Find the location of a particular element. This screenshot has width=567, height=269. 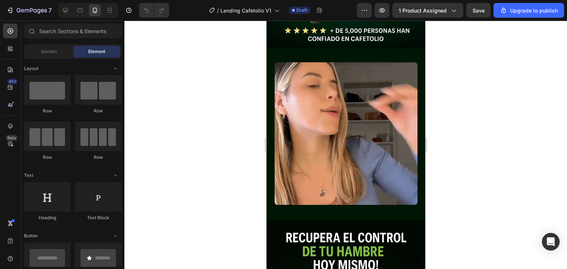

div: 450 is located at coordinates (12, 82).